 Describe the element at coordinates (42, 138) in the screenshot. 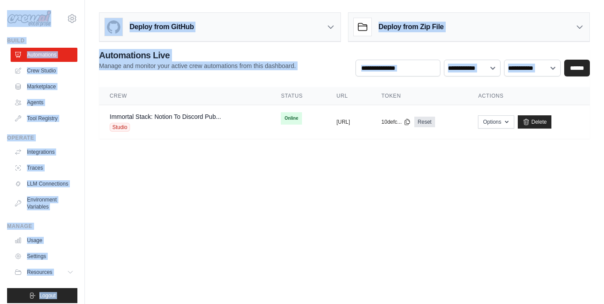

I see `div: Operate` at that location.